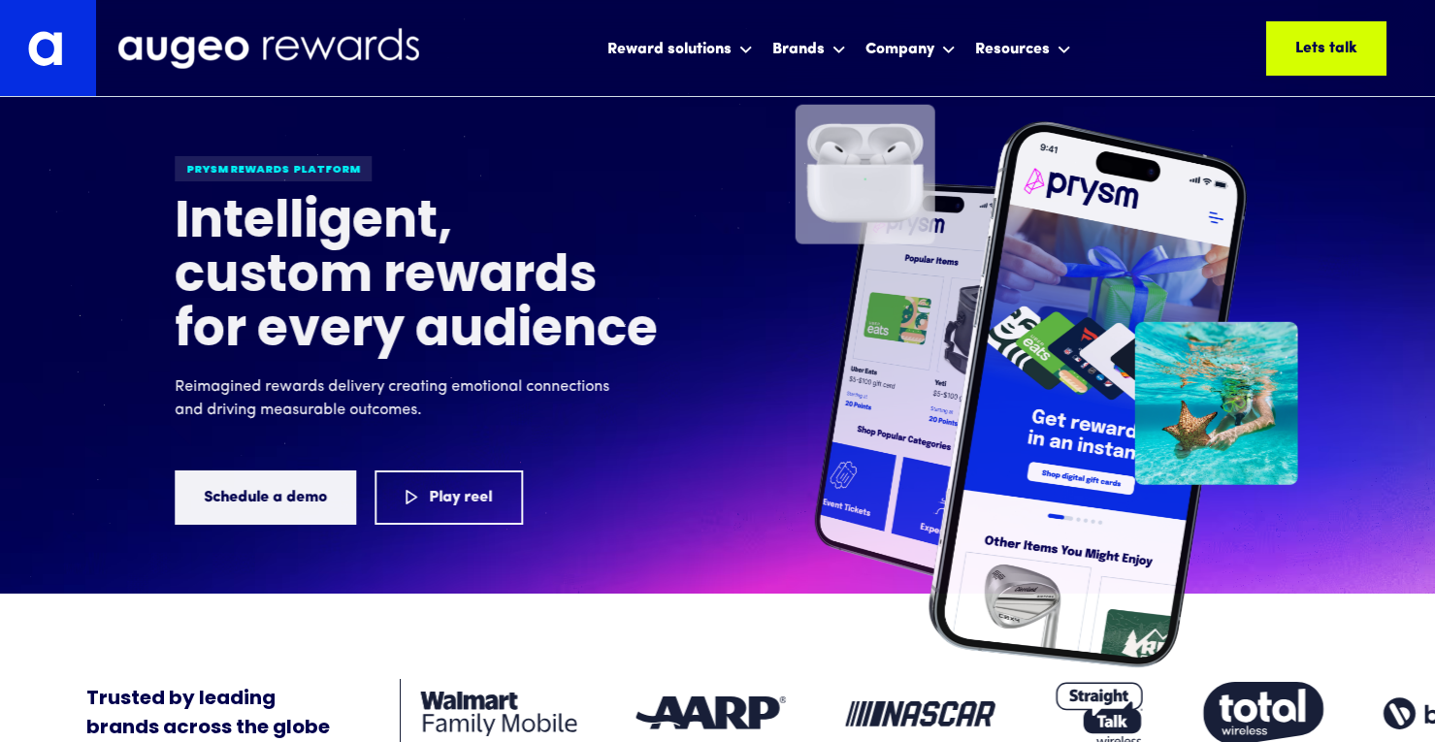 The image size is (1435, 742). I want to click on h1: Intelligent, custom rewards for every audience, so click(417, 278).